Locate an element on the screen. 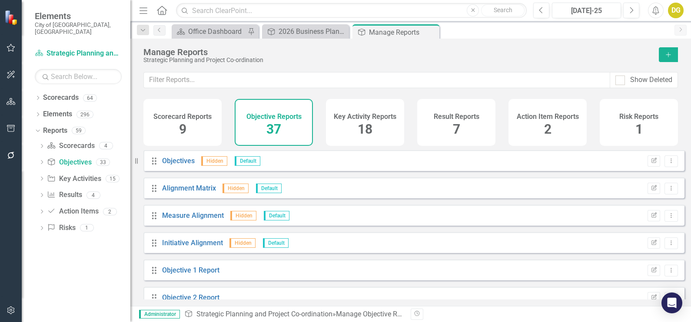  h4: Risk Reports is located at coordinates (639, 117).